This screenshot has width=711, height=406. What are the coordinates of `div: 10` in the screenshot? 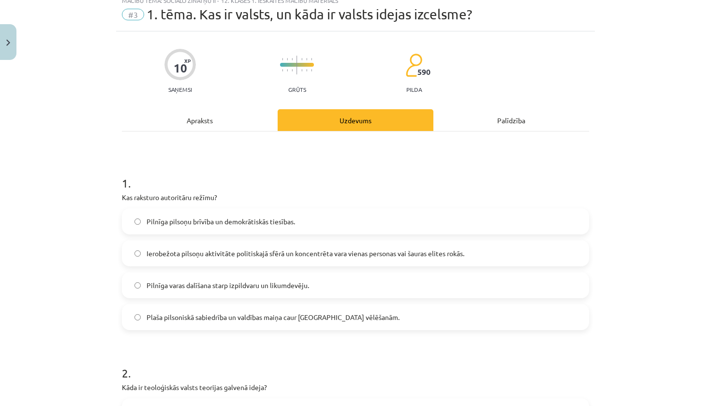 It's located at (180, 68).